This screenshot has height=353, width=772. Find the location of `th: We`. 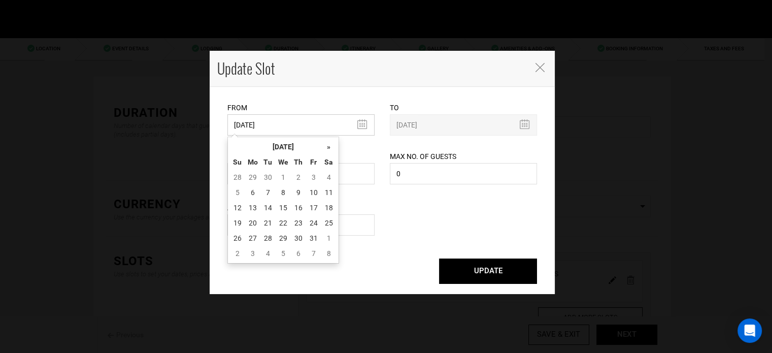

th: We is located at coordinates (283, 162).